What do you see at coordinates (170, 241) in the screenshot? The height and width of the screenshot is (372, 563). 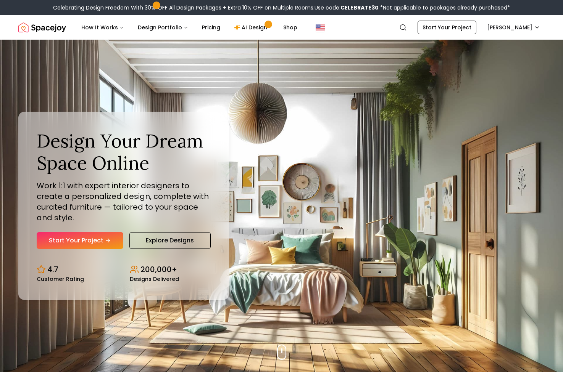 I see `a: Explore Designs` at bounding box center [170, 241].